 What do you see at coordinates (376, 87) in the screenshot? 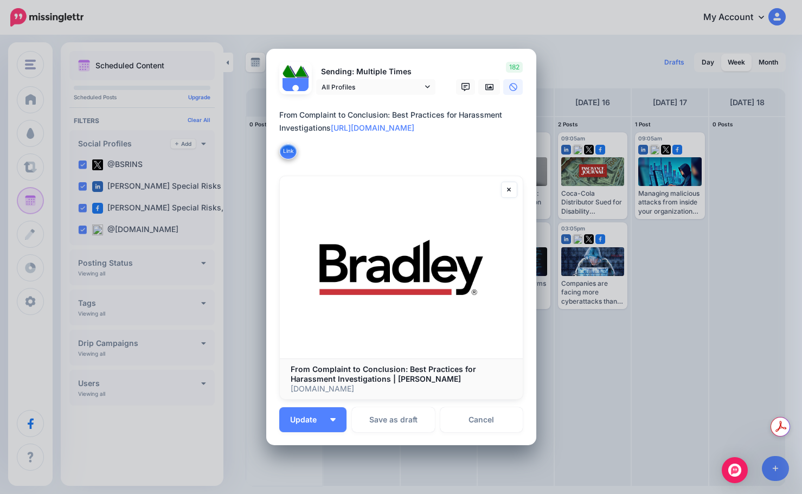
I see `a: All Profiles` at bounding box center [376, 87].